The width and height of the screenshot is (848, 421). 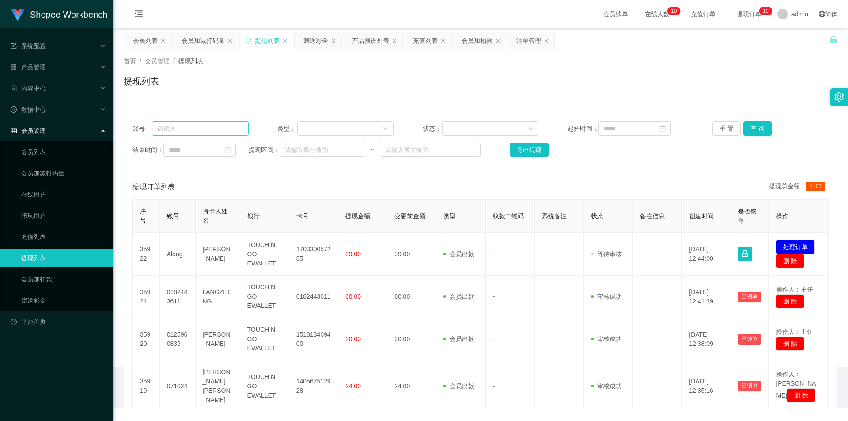 What do you see at coordinates (203, 41) in the screenshot?
I see `div: 会员加减打码量` at bounding box center [203, 41].